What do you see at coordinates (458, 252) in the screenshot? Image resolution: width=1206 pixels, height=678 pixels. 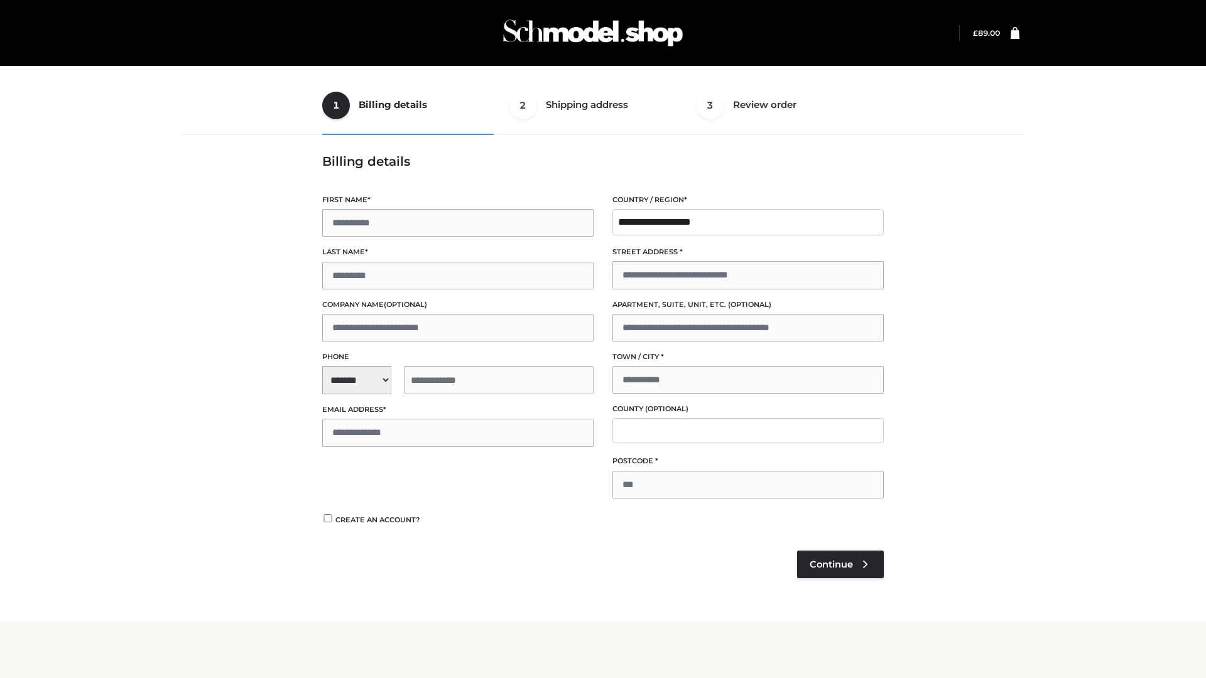 I see `label: Last name` at bounding box center [458, 252].